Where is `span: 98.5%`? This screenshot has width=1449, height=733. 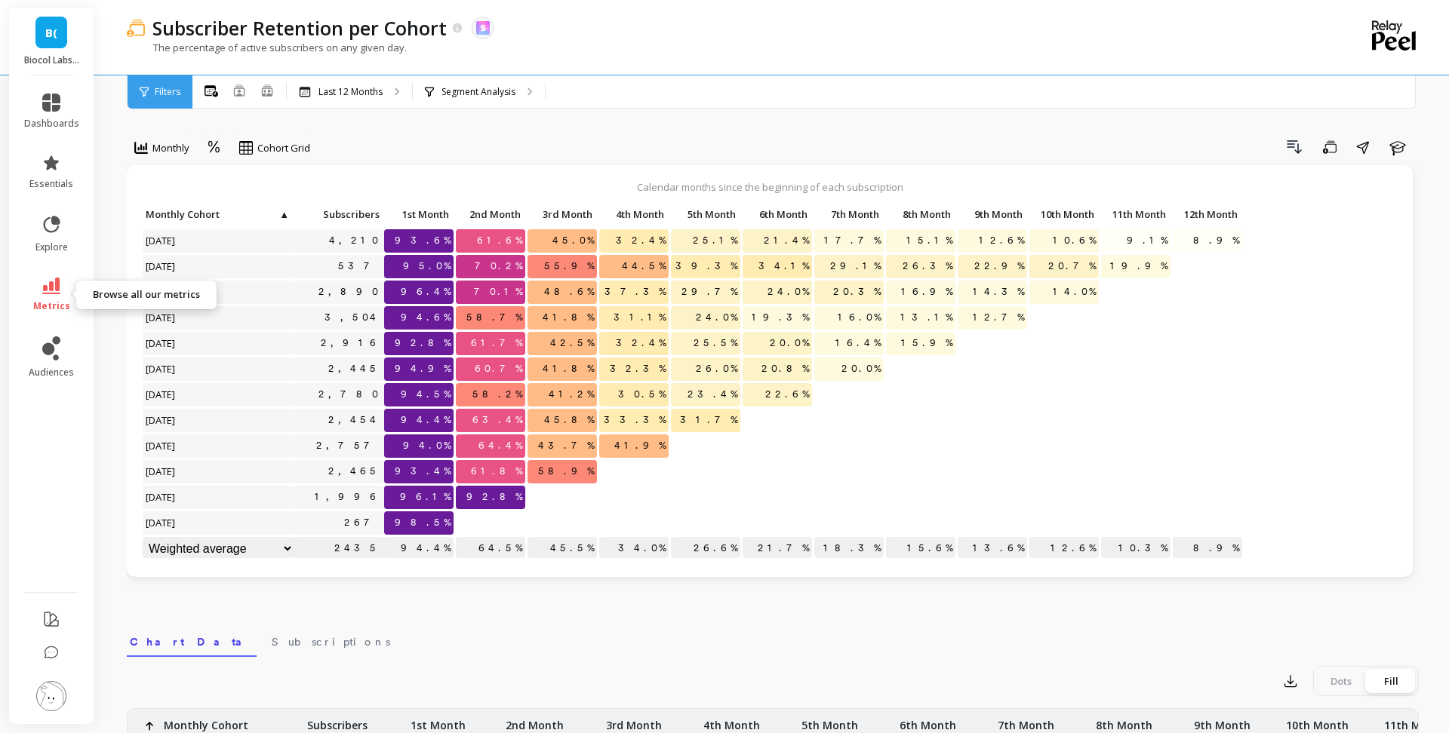
span: 98.5% is located at coordinates (423, 523).